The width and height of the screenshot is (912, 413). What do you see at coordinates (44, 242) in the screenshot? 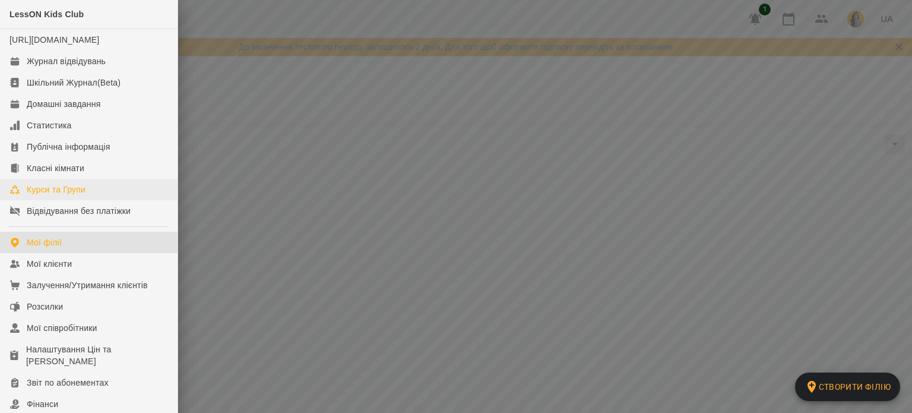
I see `div: Мої філії` at bounding box center [44, 242].